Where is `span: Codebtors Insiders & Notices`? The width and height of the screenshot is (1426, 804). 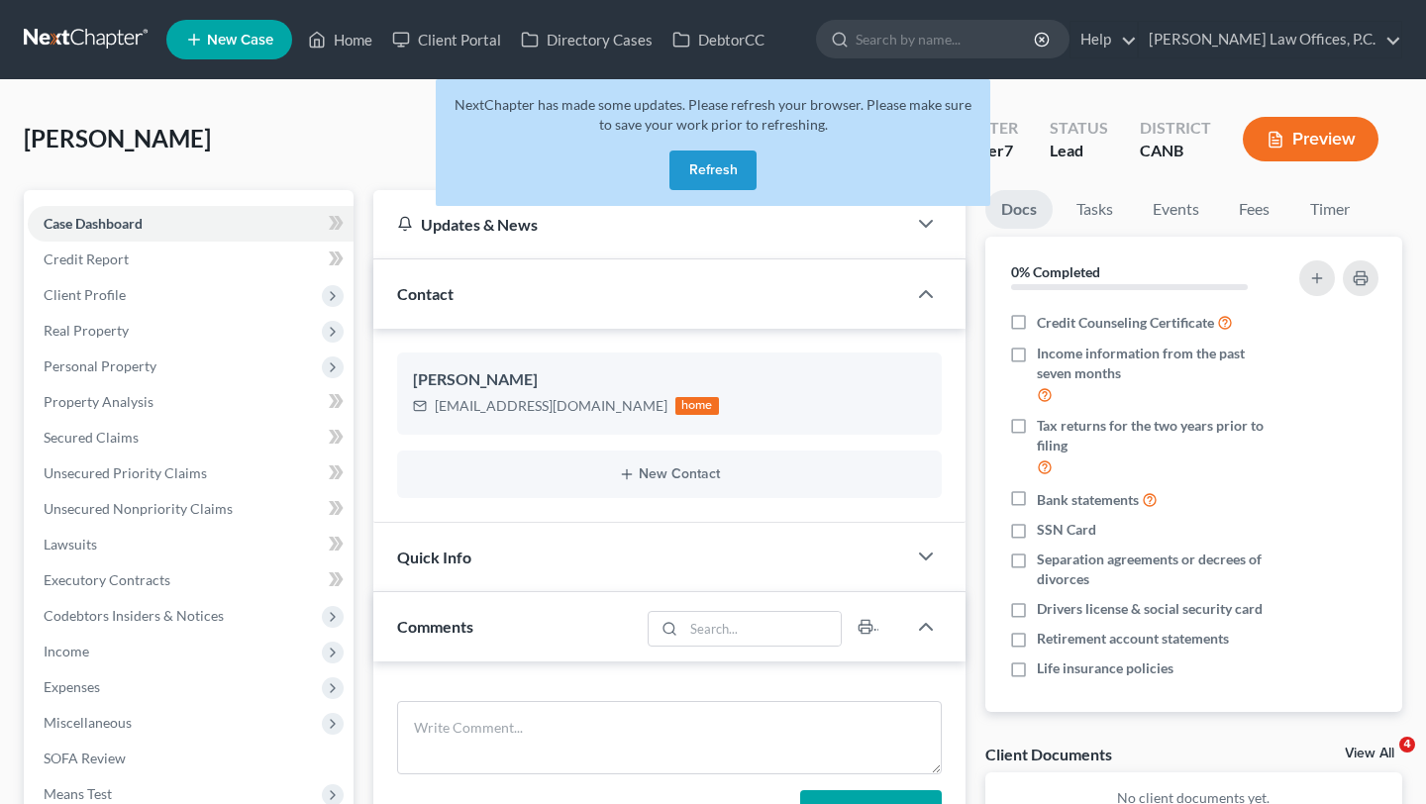 span: Codebtors Insiders & Notices is located at coordinates (134, 615).